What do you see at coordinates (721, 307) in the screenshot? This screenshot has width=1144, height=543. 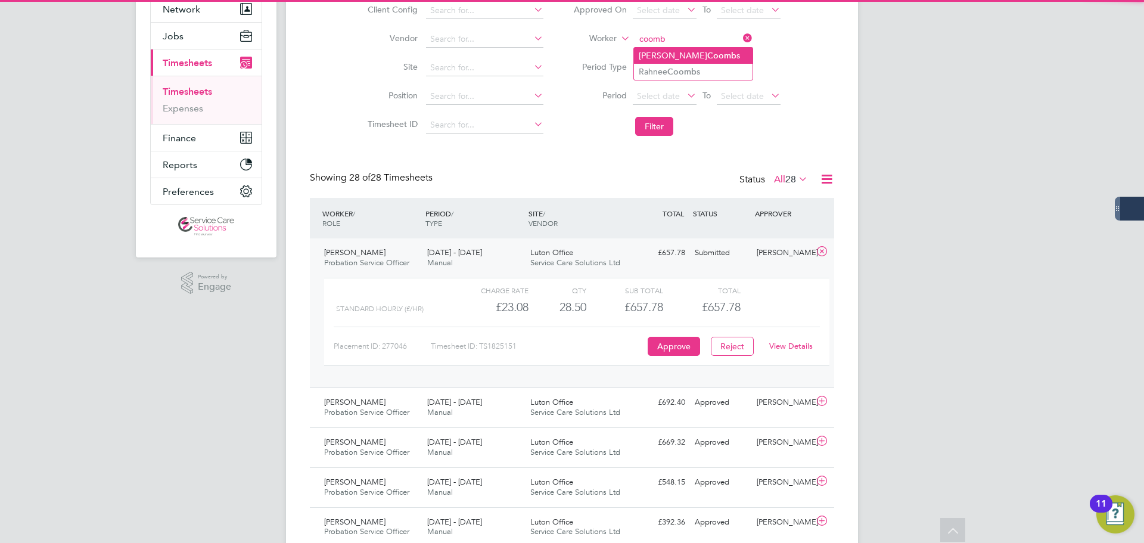 I see `span: £657.78` at bounding box center [721, 307].